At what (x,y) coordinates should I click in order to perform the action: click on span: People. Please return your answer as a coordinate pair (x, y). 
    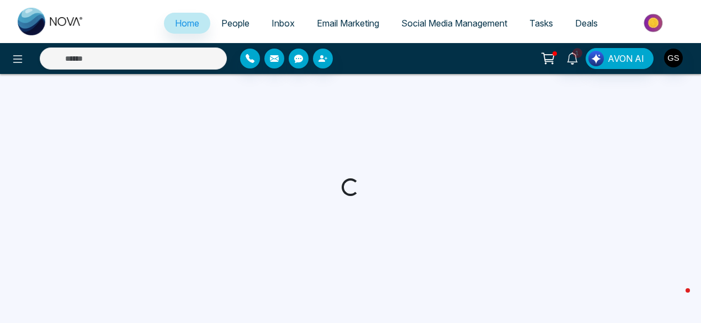
    Looking at the image, I should click on (235, 23).